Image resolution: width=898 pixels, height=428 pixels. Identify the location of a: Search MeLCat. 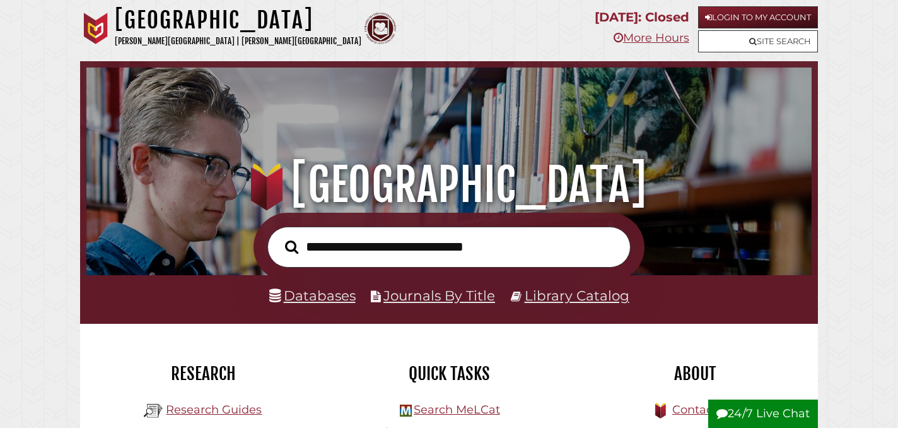
(457, 409).